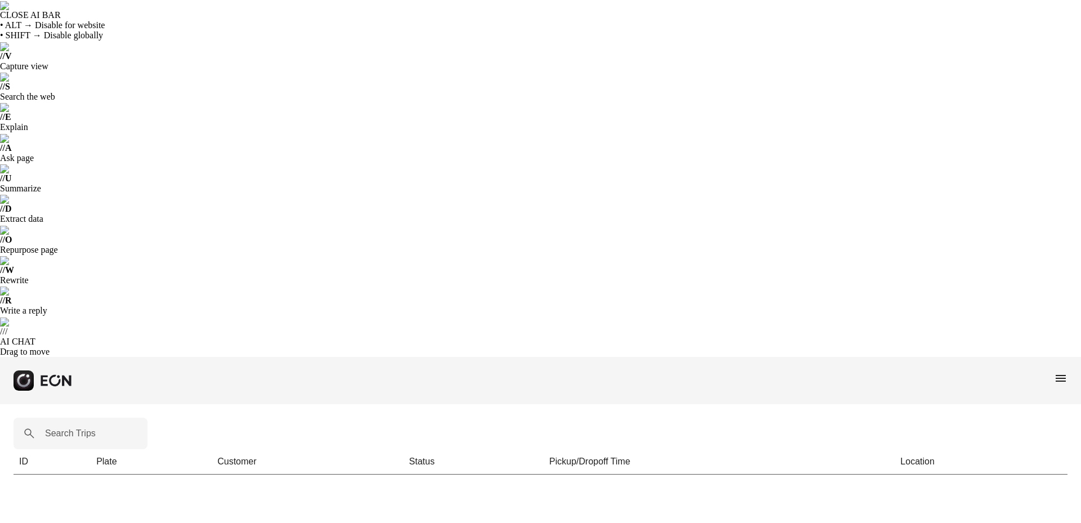 Image resolution: width=1081 pixels, height=523 pixels. Describe the element at coordinates (70, 434) in the screenshot. I see `label: Search Trips` at that location.